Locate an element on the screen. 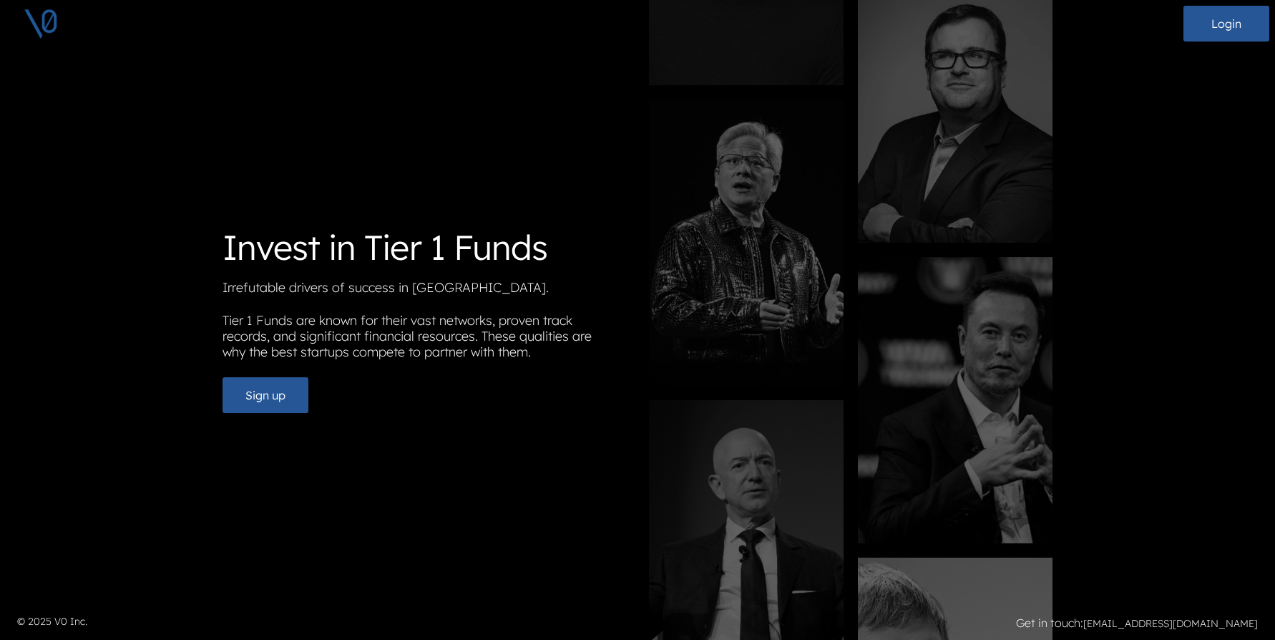 The image size is (1275, 640). p: © 2025 V0 Inc. is located at coordinates (323, 621).